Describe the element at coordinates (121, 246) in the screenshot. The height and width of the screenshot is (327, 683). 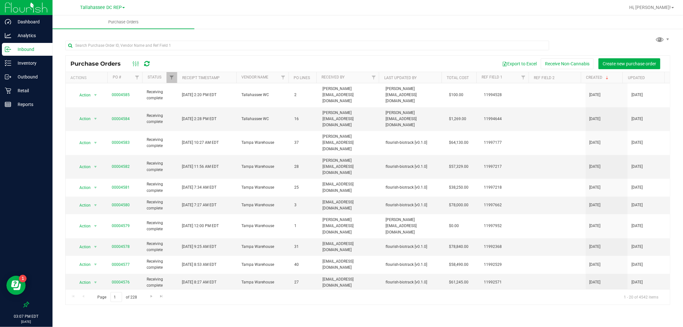
I see `a: 00004578` at that location.